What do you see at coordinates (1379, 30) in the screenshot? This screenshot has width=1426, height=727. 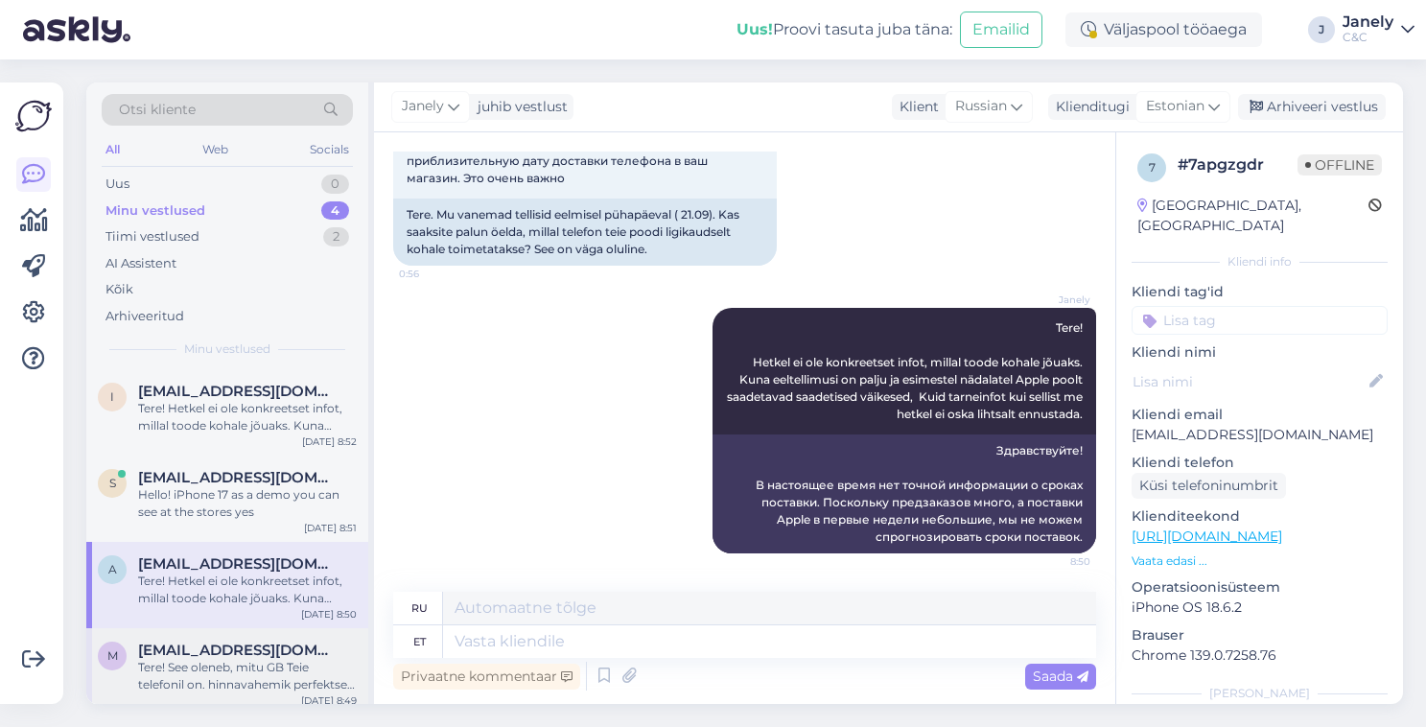 I see `a: JanelyC&C` at bounding box center [1379, 30].